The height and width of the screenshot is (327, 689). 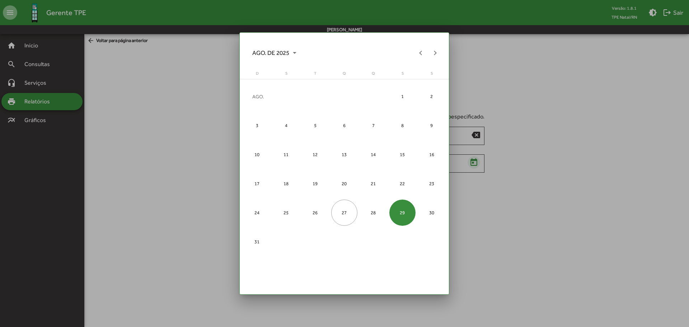 I want to click on td: 21 de agosto de 2025, so click(x=373, y=183).